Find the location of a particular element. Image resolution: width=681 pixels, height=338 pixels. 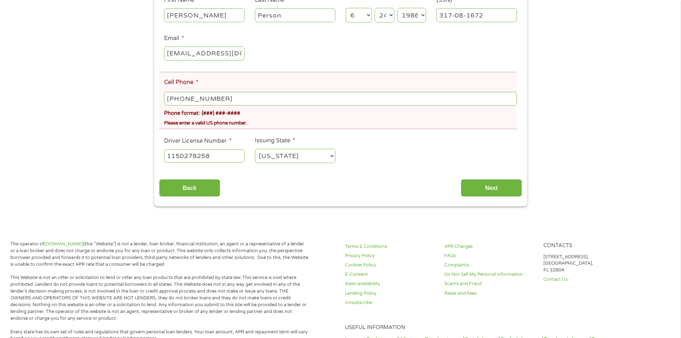

a: FAQs is located at coordinates (490, 256).